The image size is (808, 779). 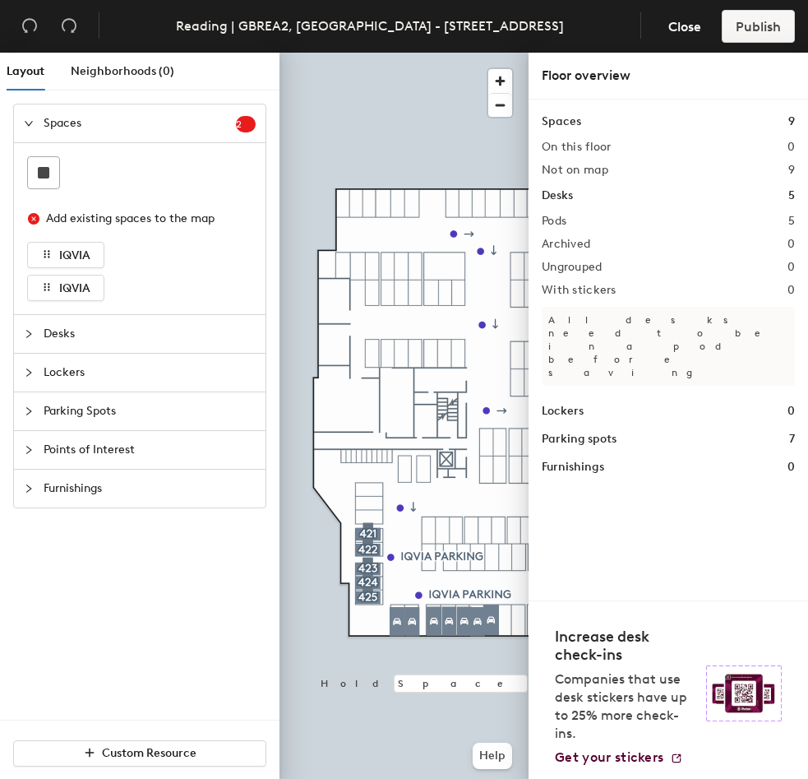 What do you see at coordinates (30, 26) in the screenshot?
I see `button: Undo (⌘ + Z)` at bounding box center [30, 26].